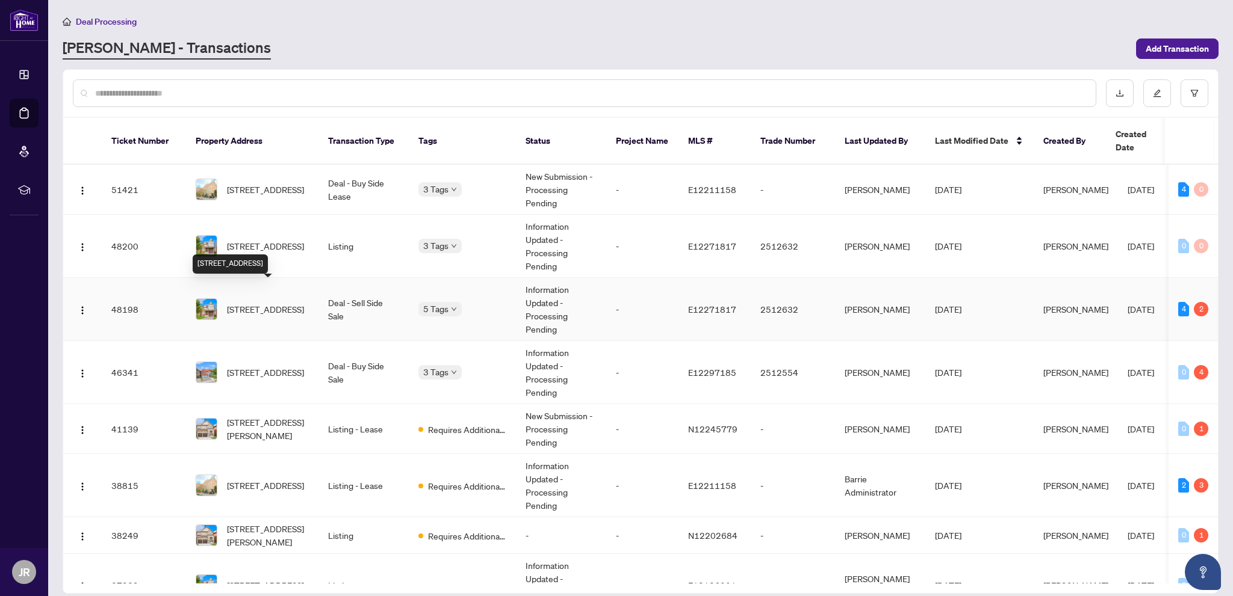 The height and width of the screenshot is (596, 1233). What do you see at coordinates (67, 22) in the screenshot?
I see `span: home` at bounding box center [67, 22].